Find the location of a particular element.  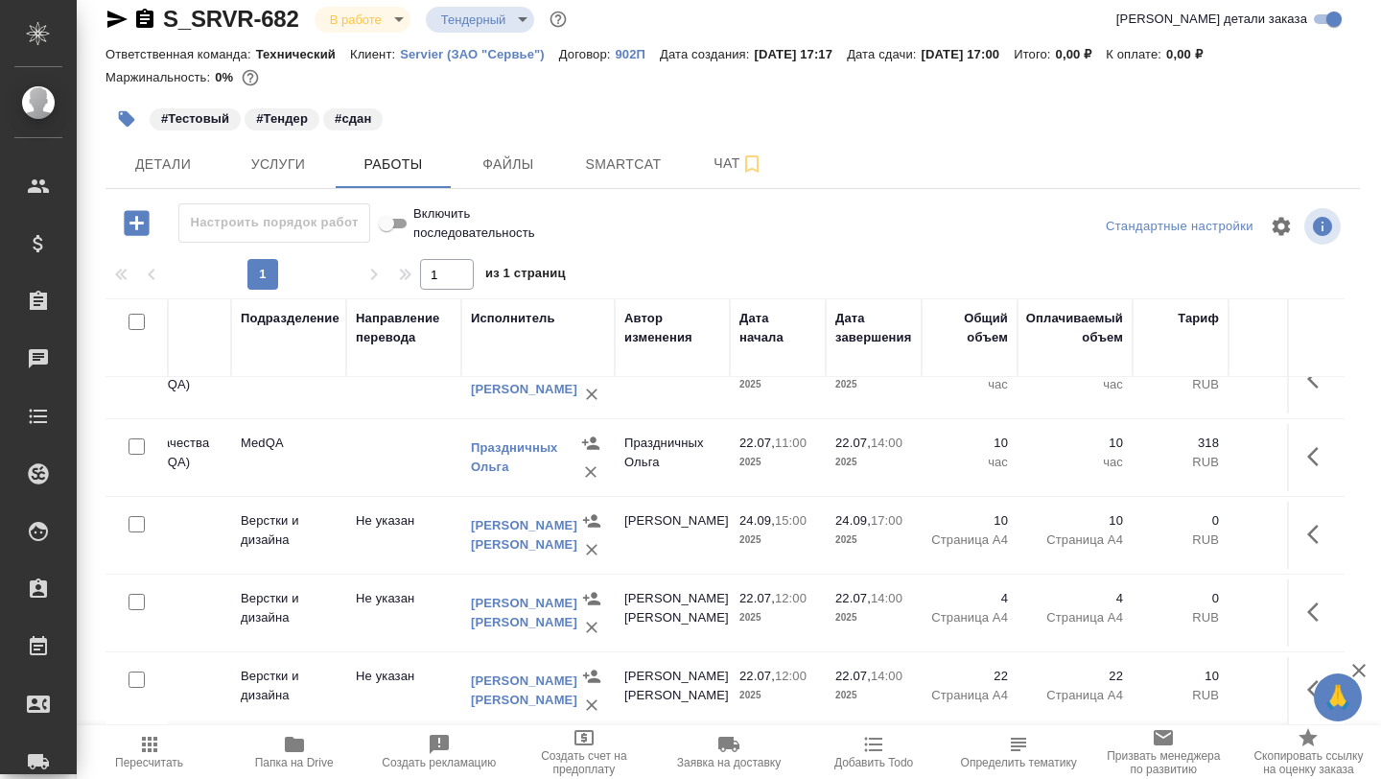

button: Добавить тэг is located at coordinates (127, 119).